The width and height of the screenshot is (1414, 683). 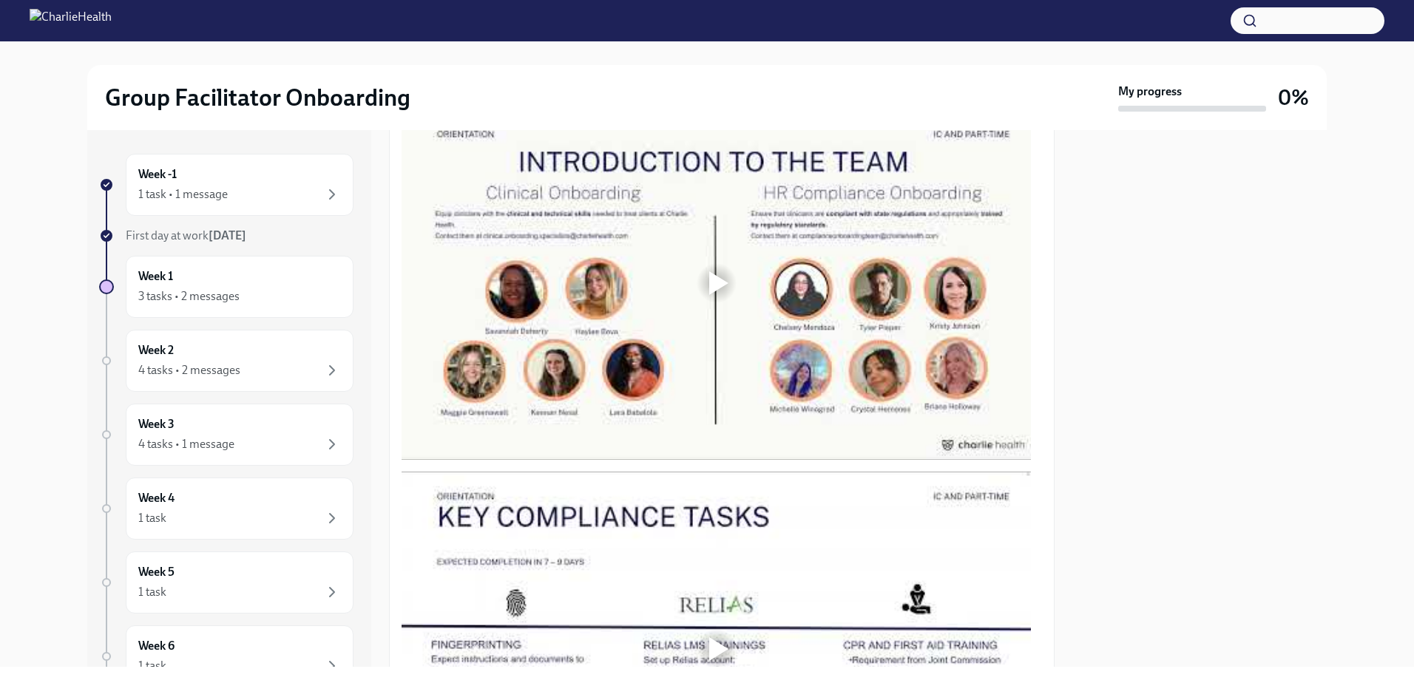 What do you see at coordinates (183, 194) in the screenshot?
I see `div: 1 task • 1 message` at bounding box center [183, 194].